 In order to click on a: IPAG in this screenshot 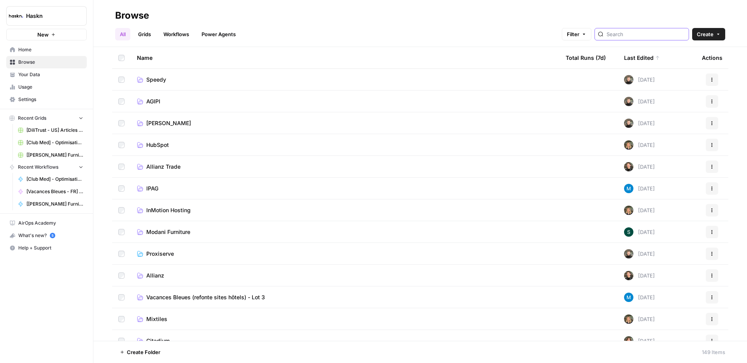, I will do `click(345, 189)`.